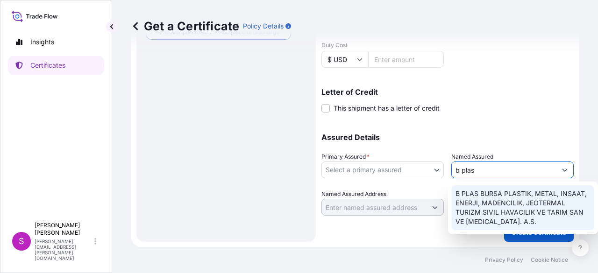  I want to click on input: Enter amount, so click(406, 59).